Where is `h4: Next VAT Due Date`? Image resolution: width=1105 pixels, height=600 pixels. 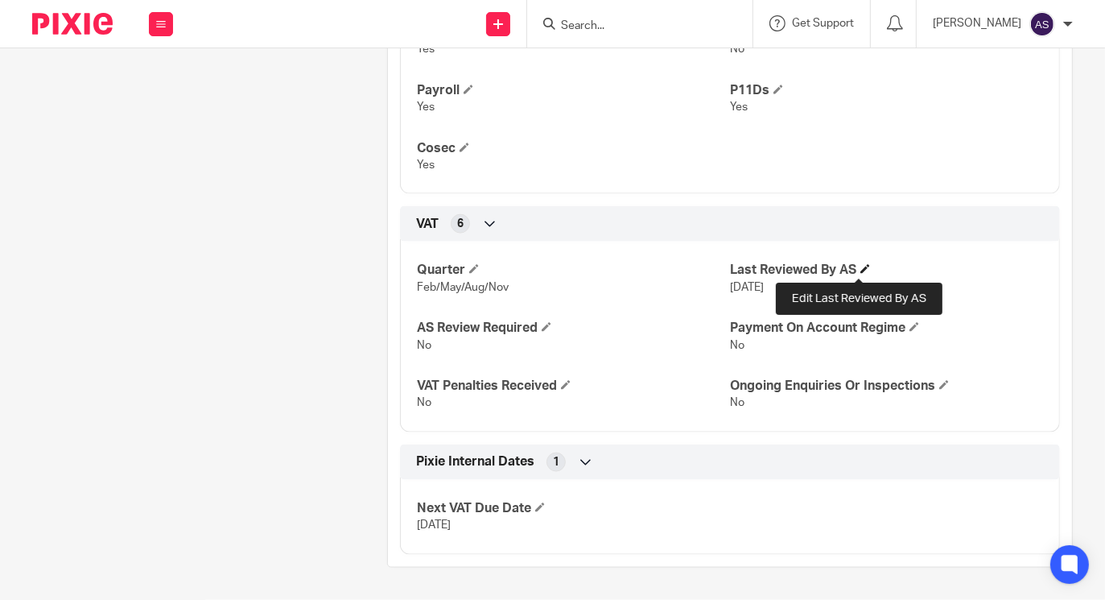
h4: Next VAT Due Date is located at coordinates (573, 508).